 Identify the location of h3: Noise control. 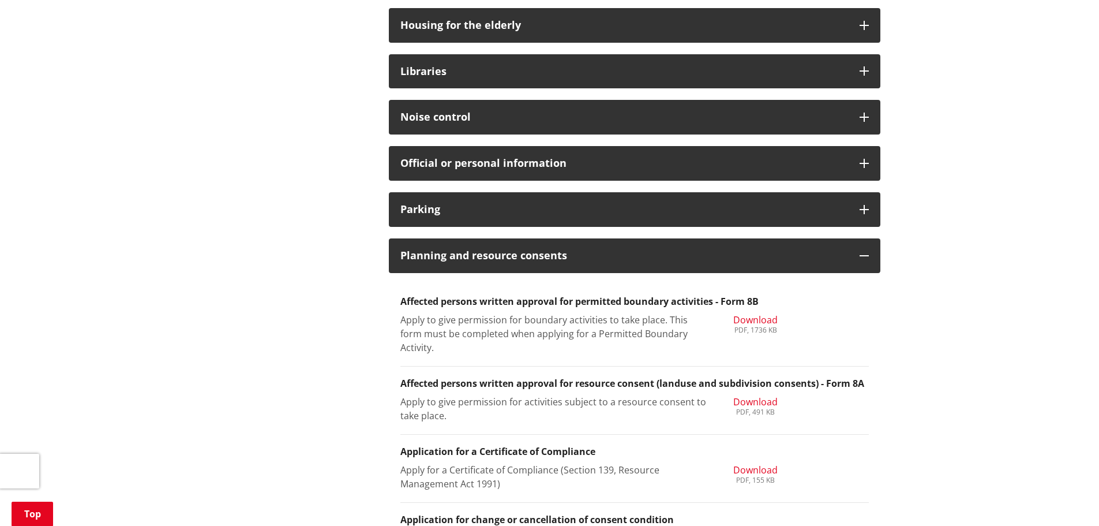
(624, 117).